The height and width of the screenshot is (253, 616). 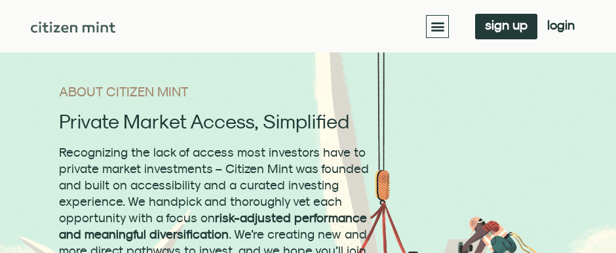 What do you see at coordinates (221, 92) in the screenshot?
I see `h1: ABOUT CITIZEN MINT` at bounding box center [221, 92].